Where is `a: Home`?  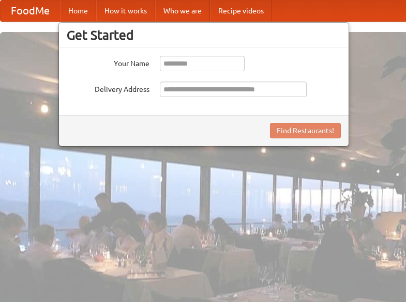
a: Home is located at coordinates (78, 11).